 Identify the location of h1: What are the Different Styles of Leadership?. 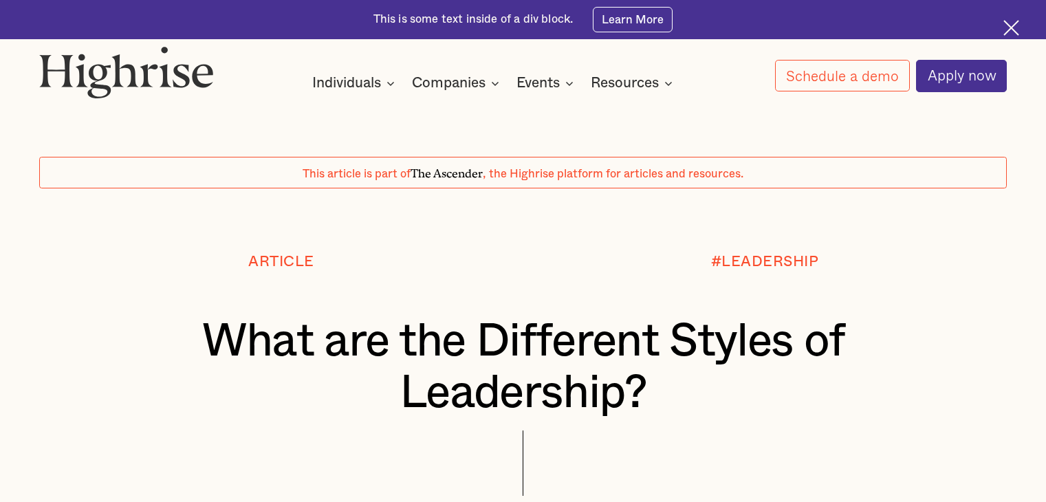
(523, 366).